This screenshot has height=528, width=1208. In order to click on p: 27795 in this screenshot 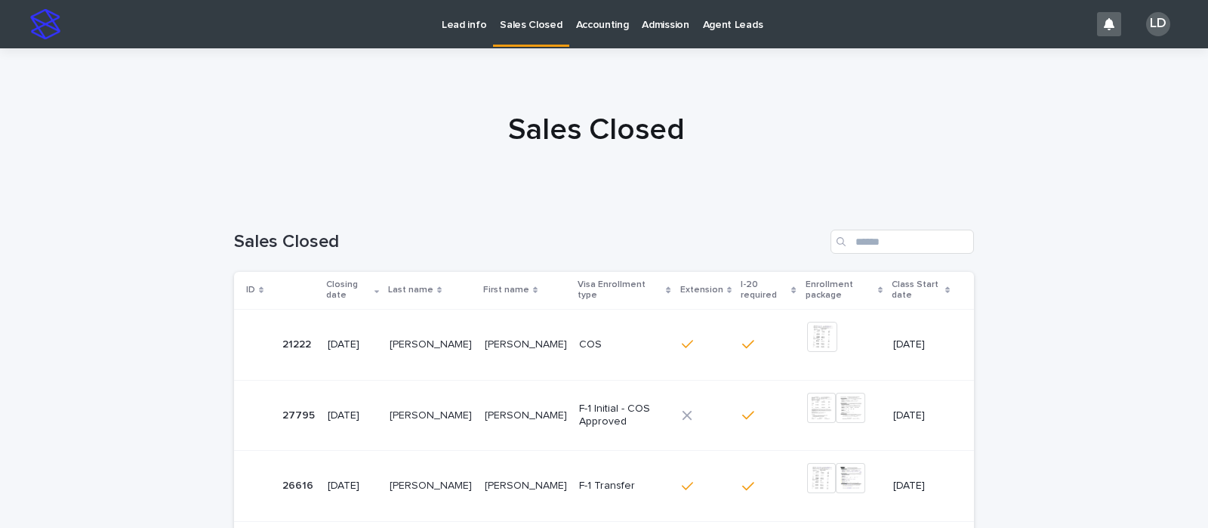, I will do `click(300, 414)`.